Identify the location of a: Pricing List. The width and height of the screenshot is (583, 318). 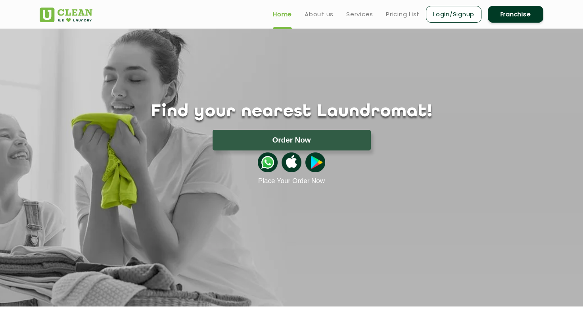
(402, 14).